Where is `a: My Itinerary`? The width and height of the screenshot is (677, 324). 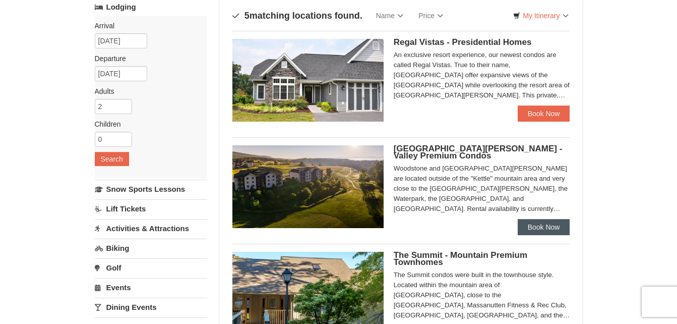 a: My Itinerary is located at coordinates (540, 16).